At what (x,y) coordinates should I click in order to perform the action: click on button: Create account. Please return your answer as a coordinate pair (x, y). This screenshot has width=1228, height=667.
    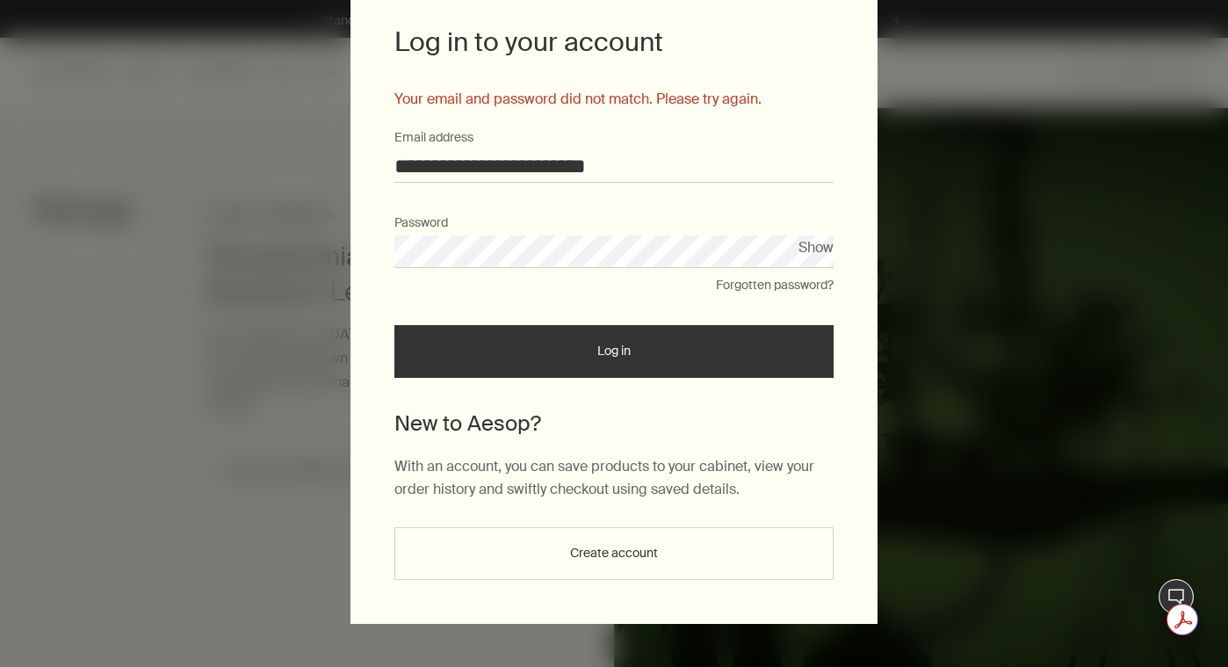
    Looking at the image, I should click on (614, 553).